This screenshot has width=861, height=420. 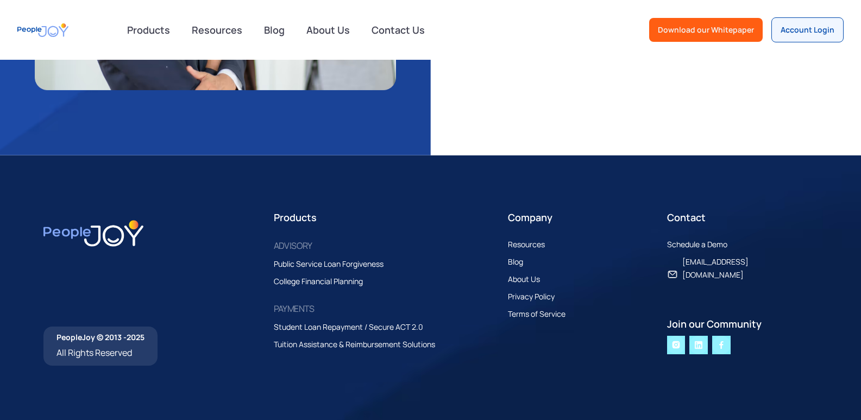 What do you see at coordinates (101, 353) in the screenshot?
I see `div: All Rights Reserved` at bounding box center [101, 353].